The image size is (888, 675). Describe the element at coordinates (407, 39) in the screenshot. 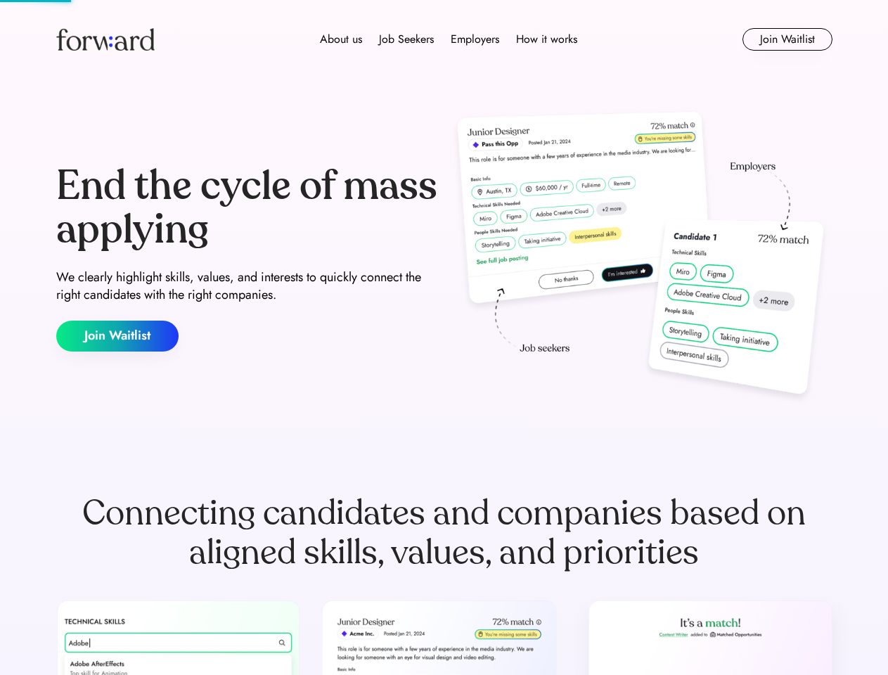

I see `div: Job Seekers` at that location.